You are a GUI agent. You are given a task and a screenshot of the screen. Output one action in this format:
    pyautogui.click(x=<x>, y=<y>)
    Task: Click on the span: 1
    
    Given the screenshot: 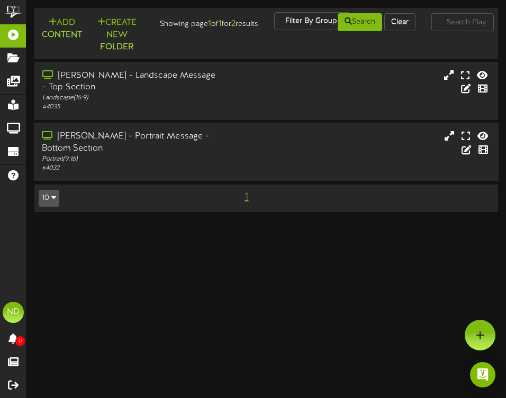 What is the action you would take?
    pyautogui.click(x=246, y=197)
    